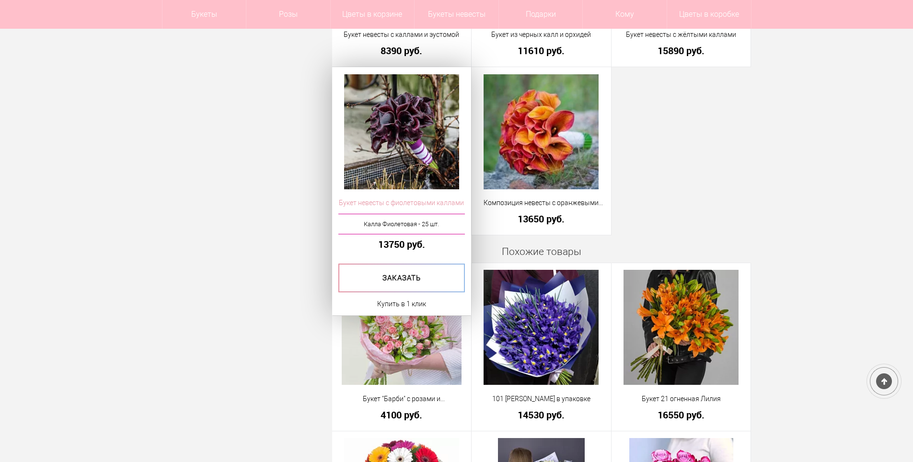 Image resolution: width=913 pixels, height=462 pixels. I want to click on span: Букет "Барби" с розами и альстромерией, so click(402, 399).